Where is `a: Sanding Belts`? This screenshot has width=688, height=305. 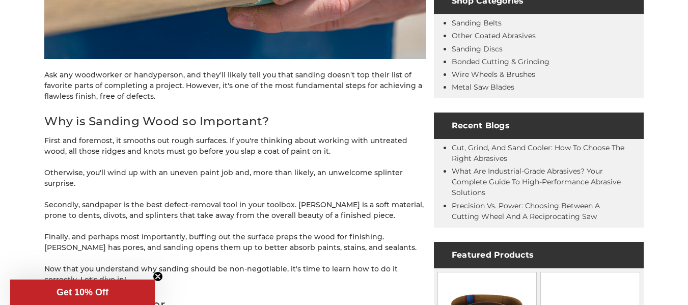
a: Sanding Belts is located at coordinates (477, 23).